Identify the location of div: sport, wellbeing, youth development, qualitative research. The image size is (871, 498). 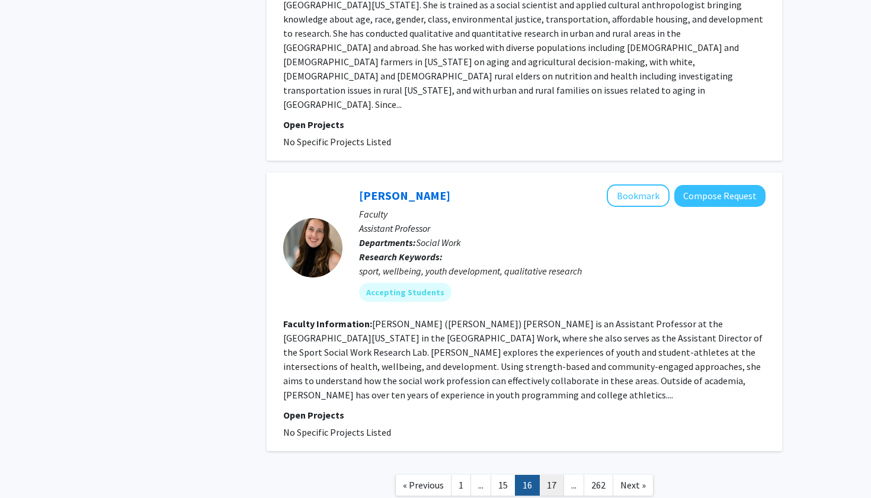
(562, 271).